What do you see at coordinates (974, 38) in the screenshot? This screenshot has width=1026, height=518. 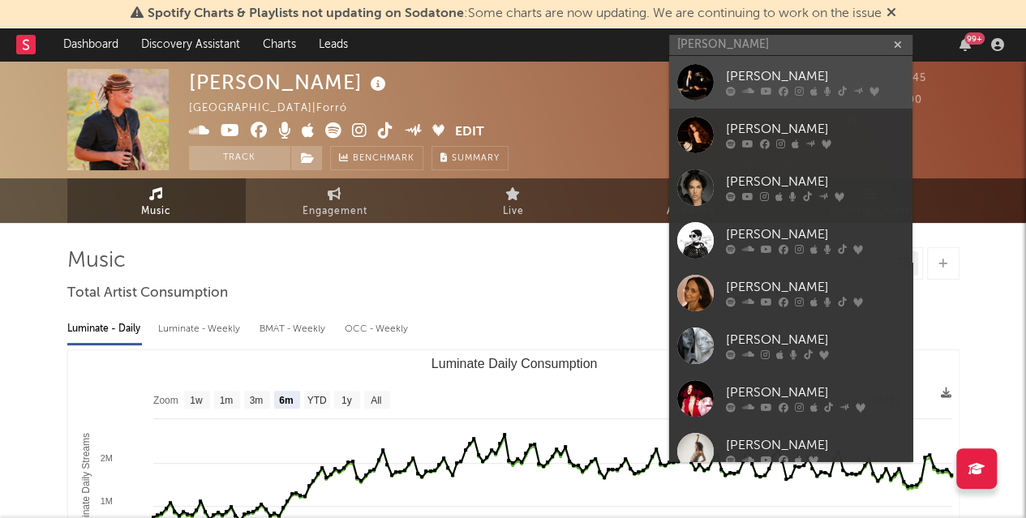 I see `div: 99 +` at bounding box center [974, 38].